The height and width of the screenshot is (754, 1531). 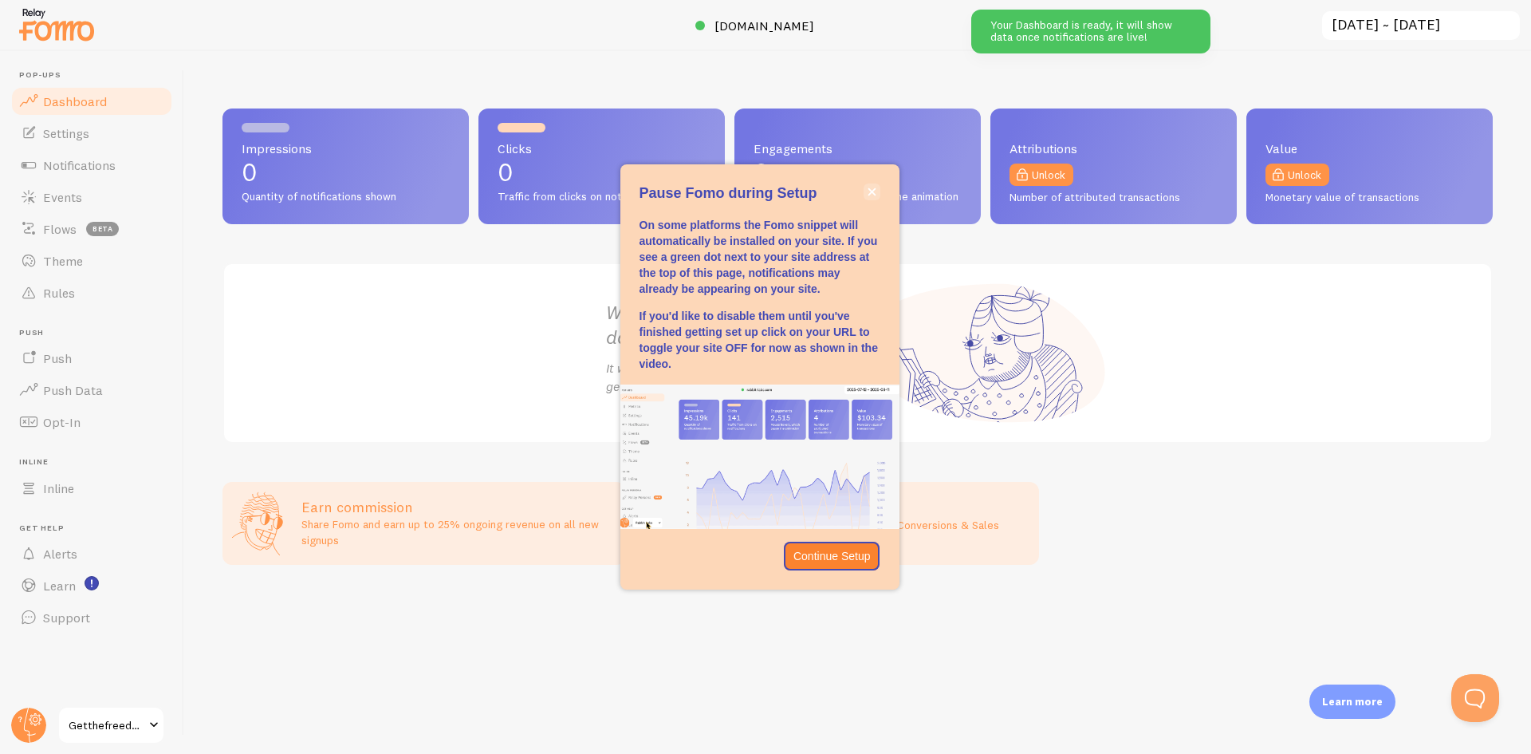 I want to click on p: It will be ready once you get some traffic, so click(x=732, y=377).